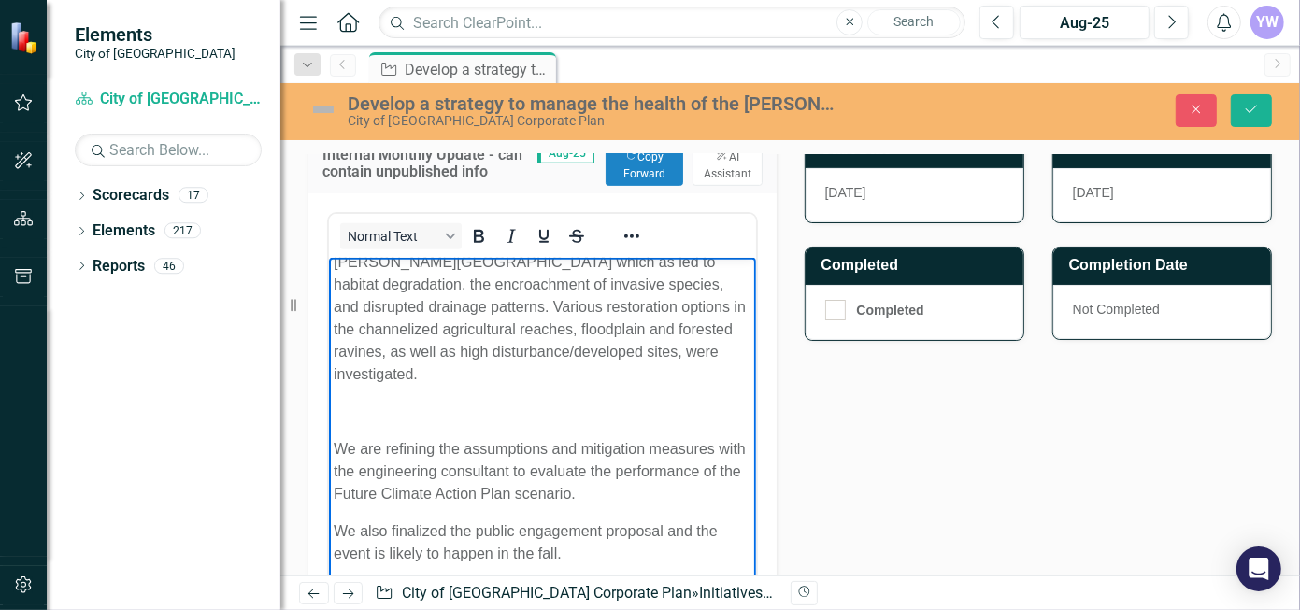 This screenshot has height=610, width=1300. I want to click on button: YW, so click(1267, 22).